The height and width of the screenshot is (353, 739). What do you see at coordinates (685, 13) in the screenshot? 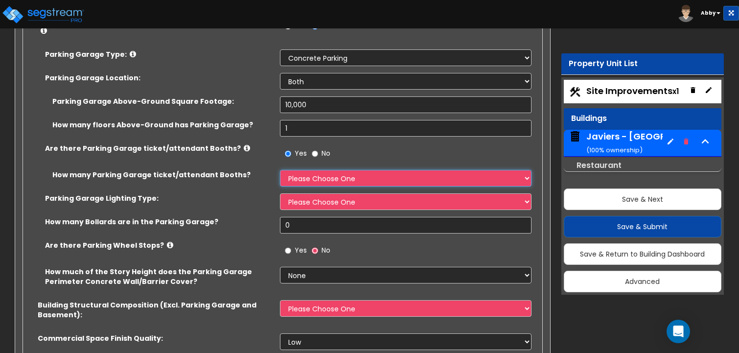
I see `img: avatar.png` at bounding box center [685, 13].